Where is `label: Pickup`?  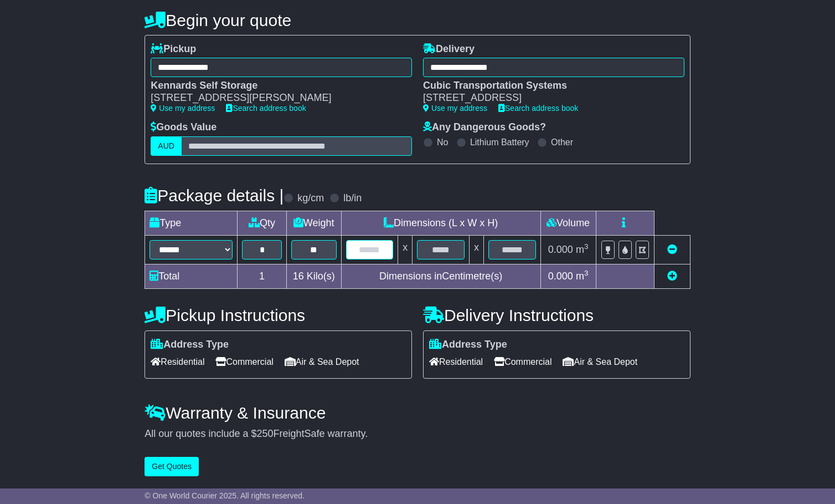
label: Pickup is located at coordinates (173, 49).